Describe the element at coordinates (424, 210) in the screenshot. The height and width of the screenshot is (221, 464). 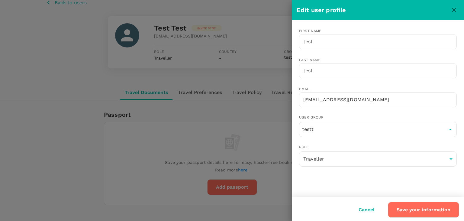
I see `button: Save your information` at that location.